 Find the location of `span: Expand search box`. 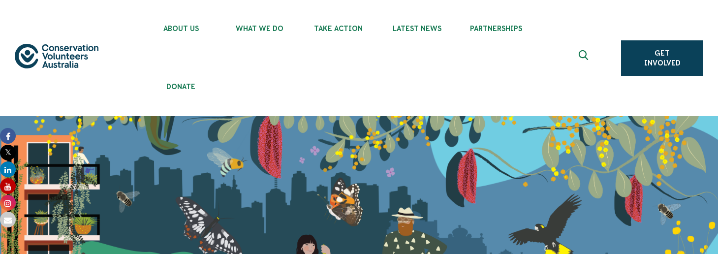

span: Expand search box is located at coordinates (585, 58).